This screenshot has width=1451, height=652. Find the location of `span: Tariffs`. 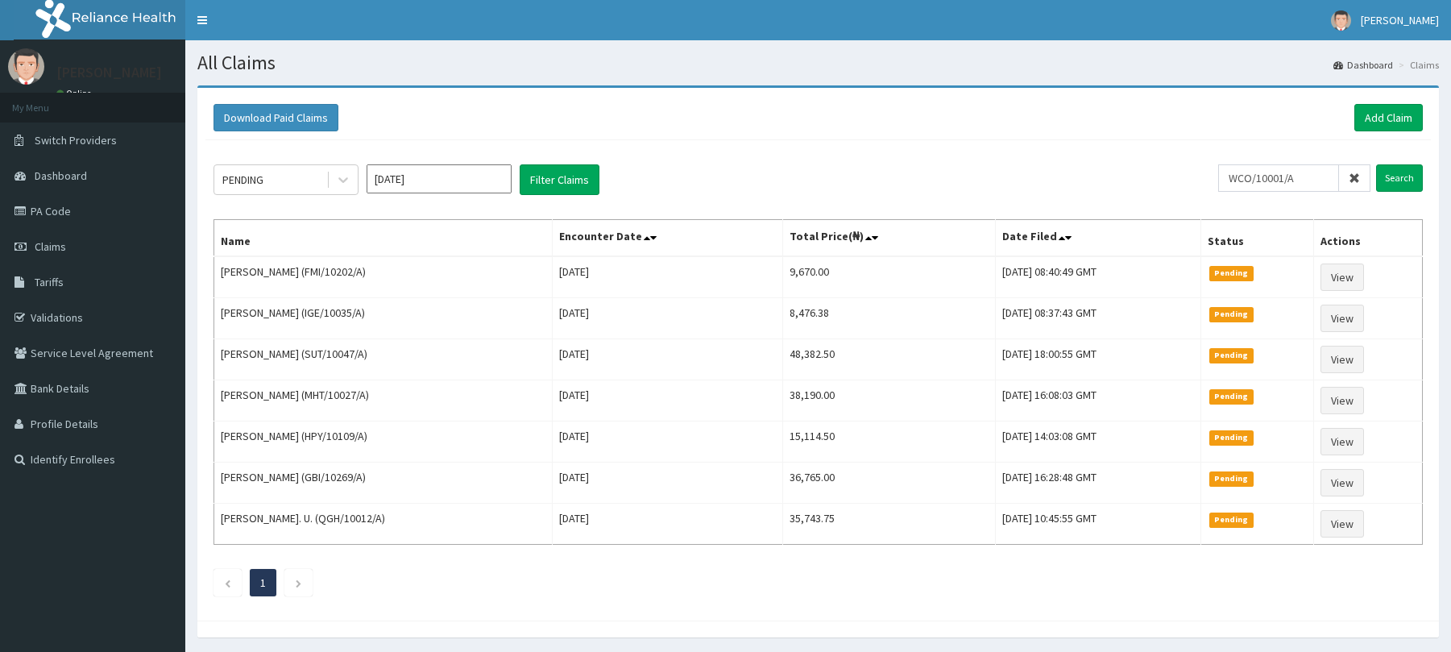

span: Tariffs is located at coordinates (49, 282).